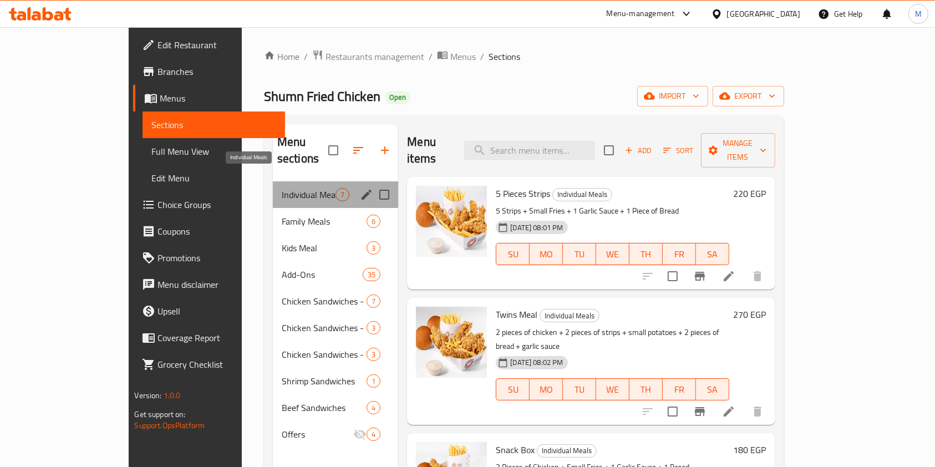 This screenshot has height=467, width=935. What do you see at coordinates (324, 407) in the screenshot?
I see `span: Beef Sandwiches` at bounding box center [324, 407].